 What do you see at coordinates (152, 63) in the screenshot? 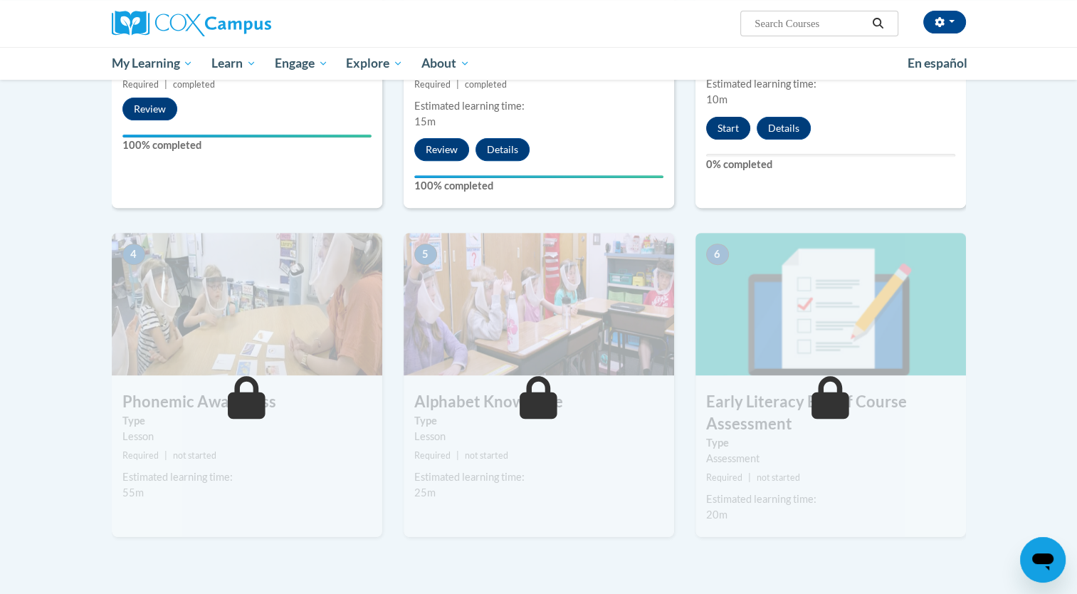
I see `span: My Learning` at bounding box center [152, 63].